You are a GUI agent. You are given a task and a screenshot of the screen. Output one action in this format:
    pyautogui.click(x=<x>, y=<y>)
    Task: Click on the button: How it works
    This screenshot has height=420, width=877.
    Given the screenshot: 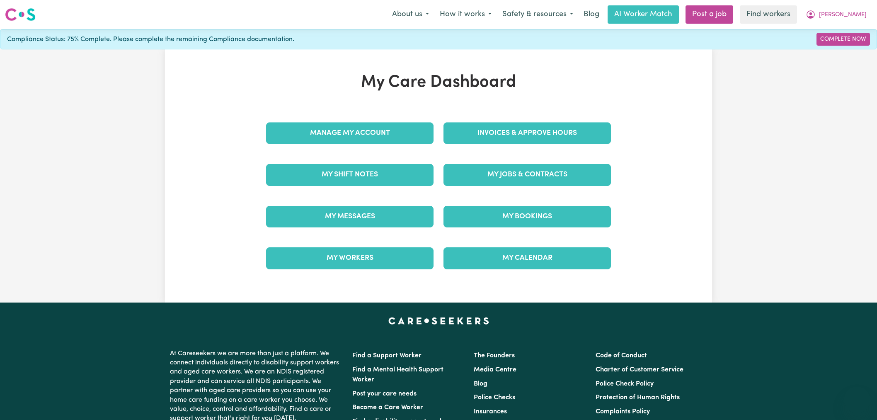 What is the action you would take?
    pyautogui.click(x=466, y=15)
    